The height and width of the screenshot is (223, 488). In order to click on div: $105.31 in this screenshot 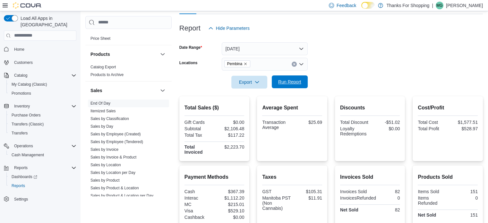, I will do `click(308, 192)`.